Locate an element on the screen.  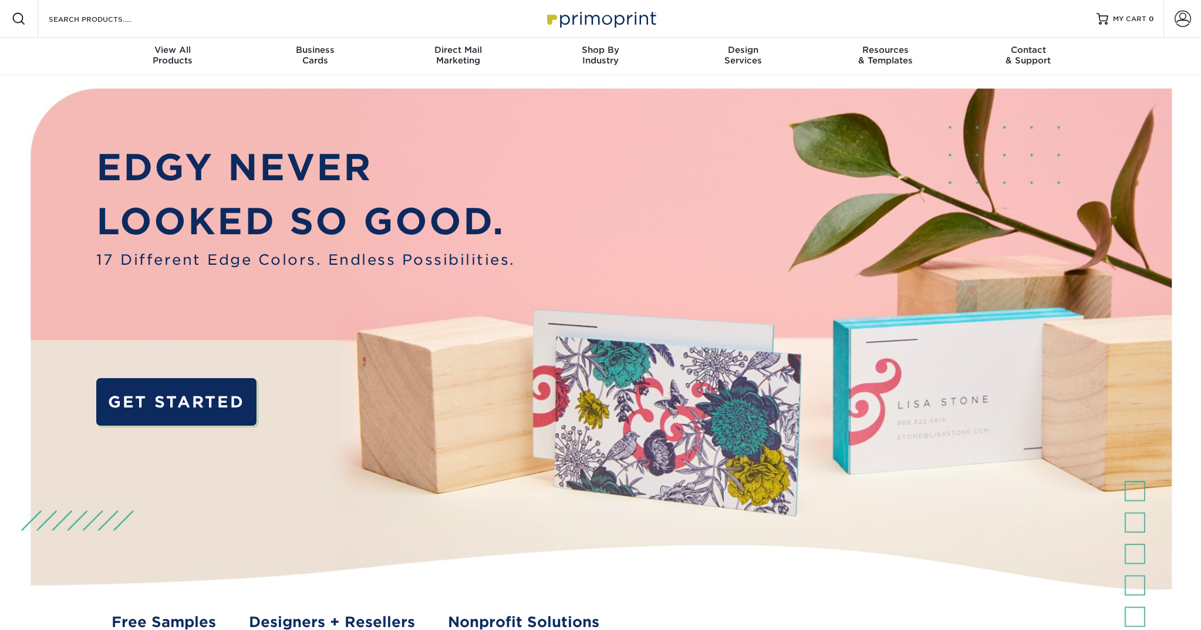
span: Business is located at coordinates (315, 50).